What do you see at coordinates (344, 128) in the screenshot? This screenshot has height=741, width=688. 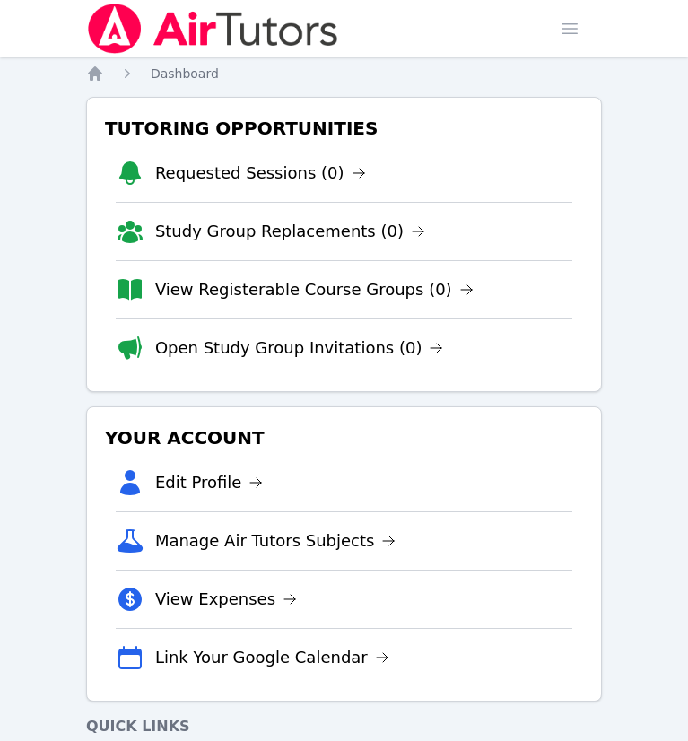 I see `h3: Tutoring Opportunities` at bounding box center [344, 128].